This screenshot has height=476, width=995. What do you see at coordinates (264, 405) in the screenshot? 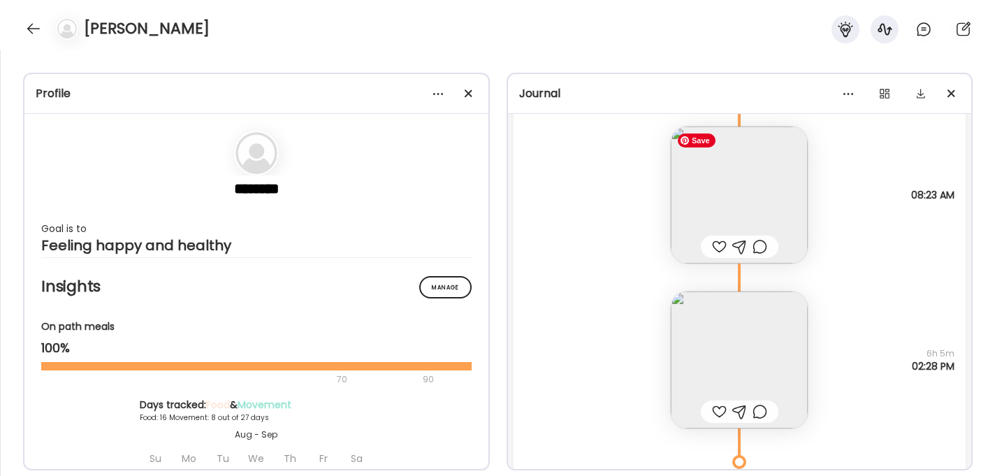
I see `span: Movement` at bounding box center [264, 405].